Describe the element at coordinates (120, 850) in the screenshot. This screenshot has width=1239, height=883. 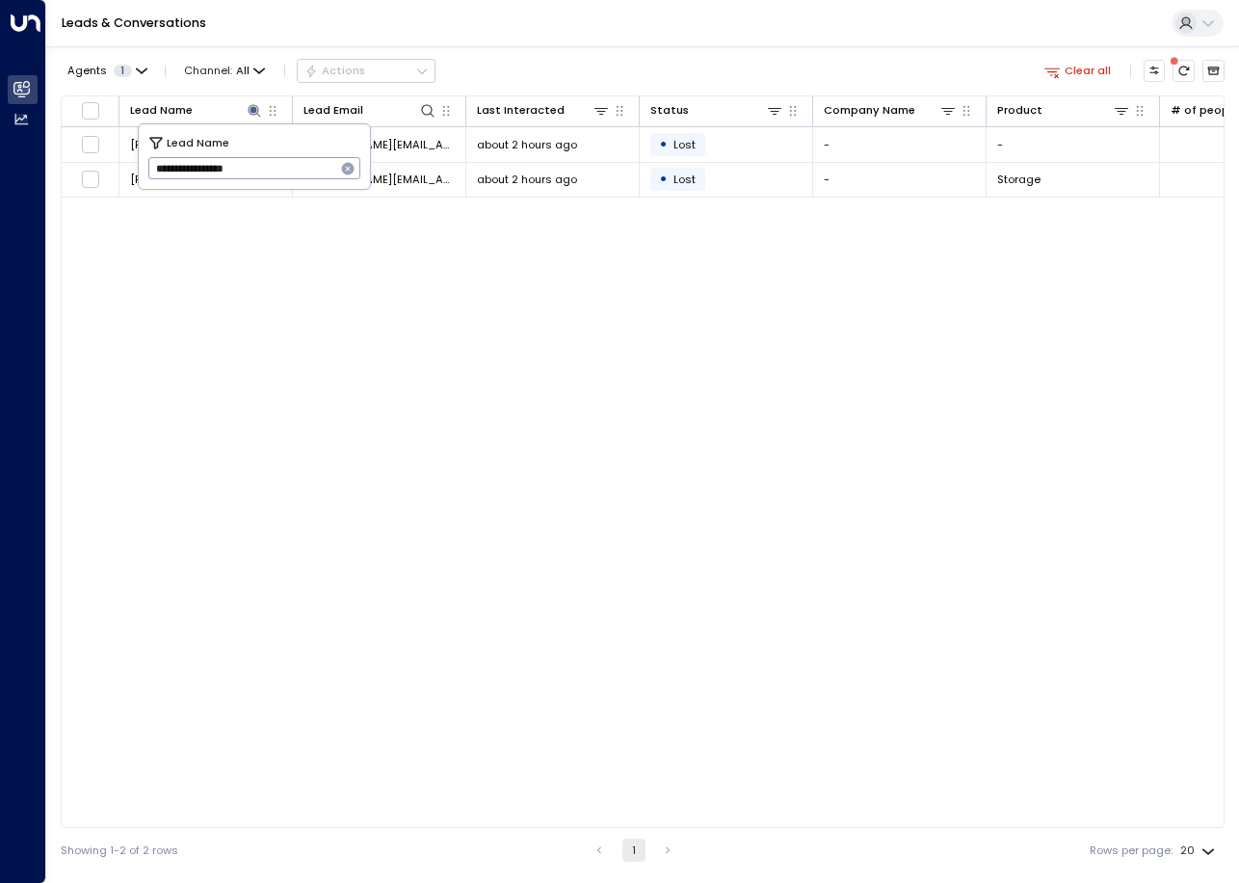
I see `div: Showing 1-2 of 2 rows` at that location.